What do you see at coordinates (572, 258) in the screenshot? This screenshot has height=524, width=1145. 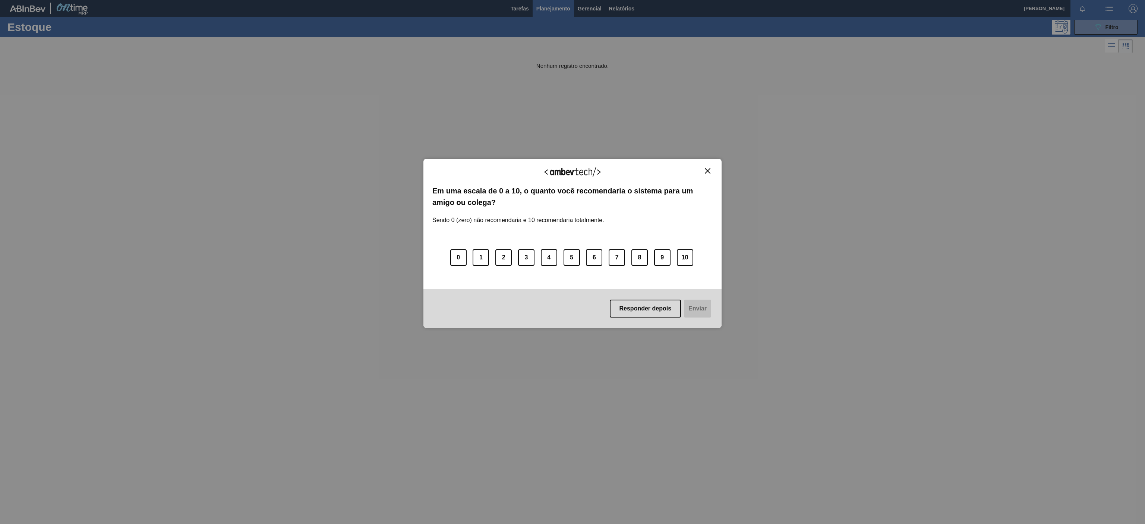 I see `button: 5` at bounding box center [572, 258].